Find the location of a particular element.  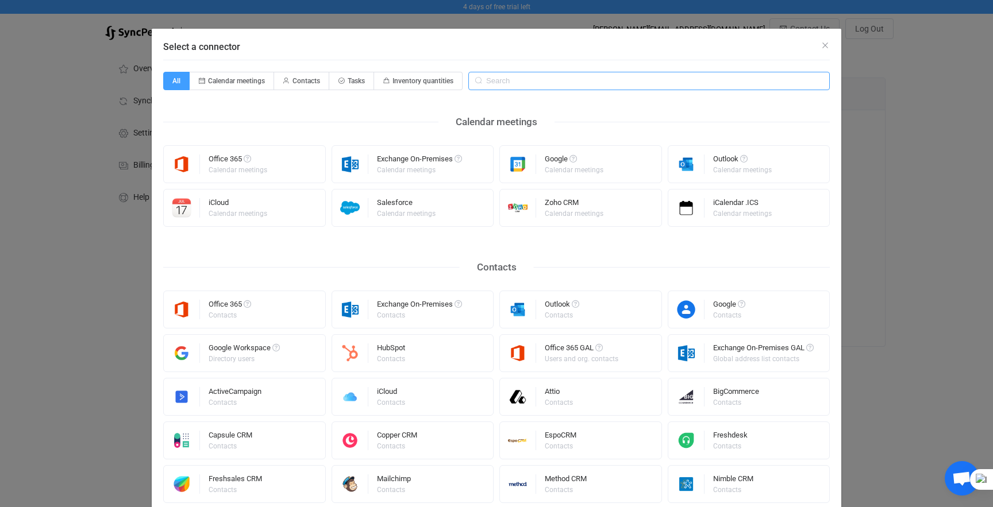

span: Select a connector is located at coordinates (202, 47).